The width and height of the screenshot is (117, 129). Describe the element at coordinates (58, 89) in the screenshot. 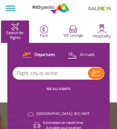

I see `button: SEE ALL FLIGHTS` at that location.